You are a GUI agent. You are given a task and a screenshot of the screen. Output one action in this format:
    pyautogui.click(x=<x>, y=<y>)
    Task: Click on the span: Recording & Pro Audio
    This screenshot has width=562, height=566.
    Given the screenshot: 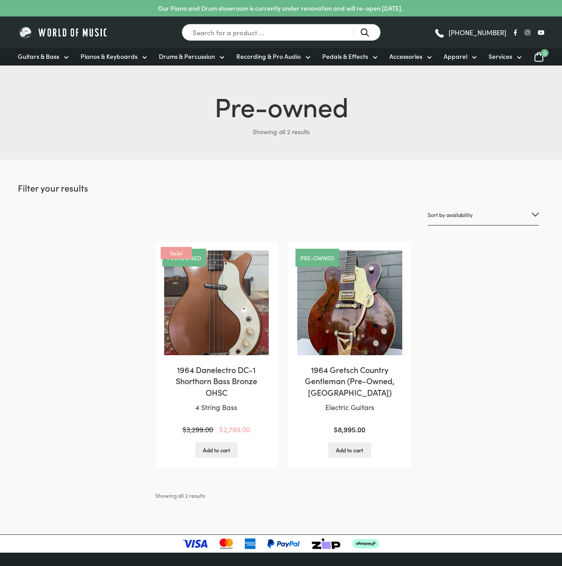 What is the action you would take?
    pyautogui.click(x=269, y=56)
    